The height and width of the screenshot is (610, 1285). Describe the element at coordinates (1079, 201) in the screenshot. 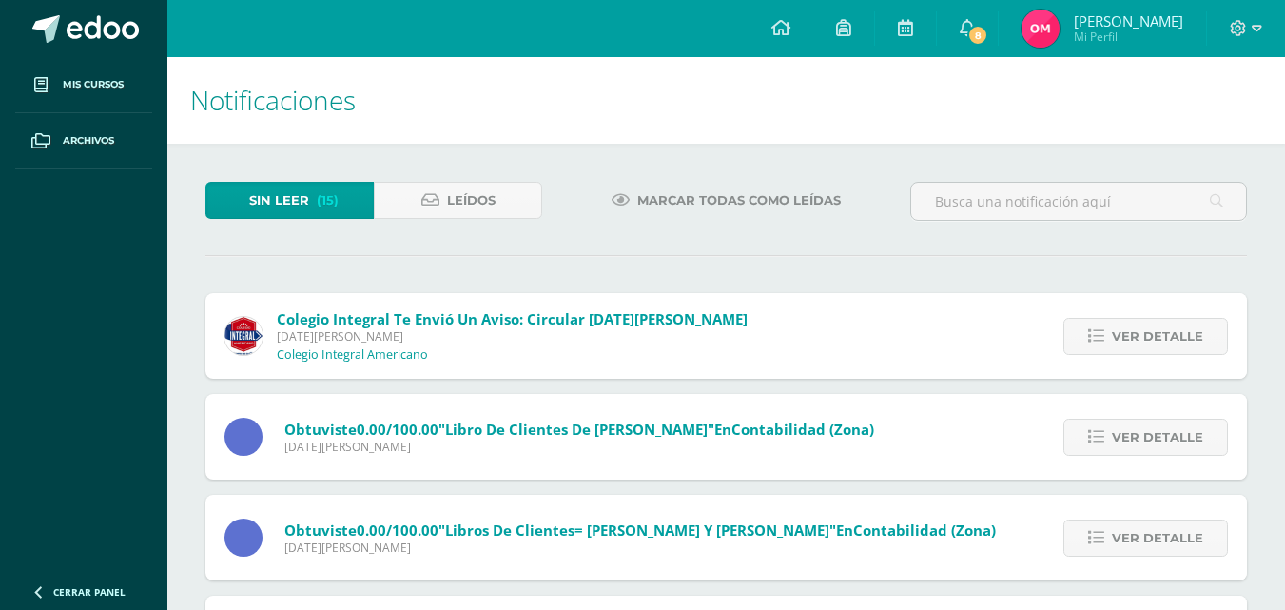

I see `input: Busca una notificación aquí` at that location.